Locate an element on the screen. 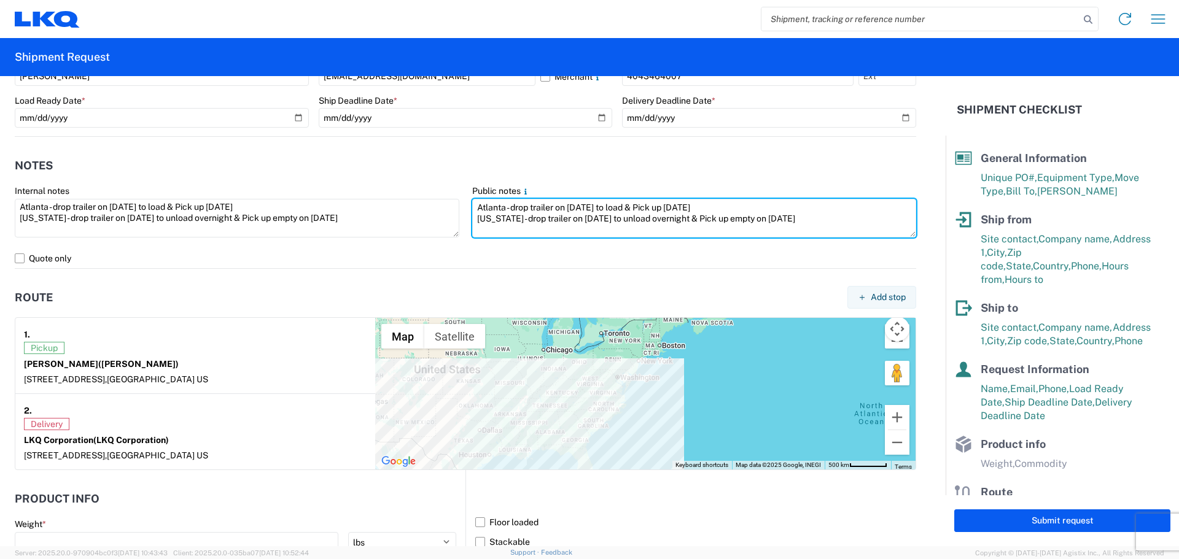 This screenshot has height=559, width=1179. span: Request Information is located at coordinates (1034, 369).